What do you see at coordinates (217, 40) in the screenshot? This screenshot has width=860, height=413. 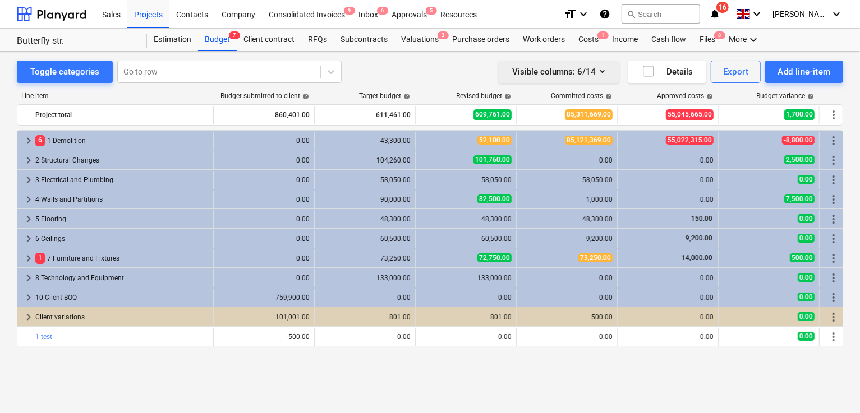 I see `div: Budget` at bounding box center [217, 40].